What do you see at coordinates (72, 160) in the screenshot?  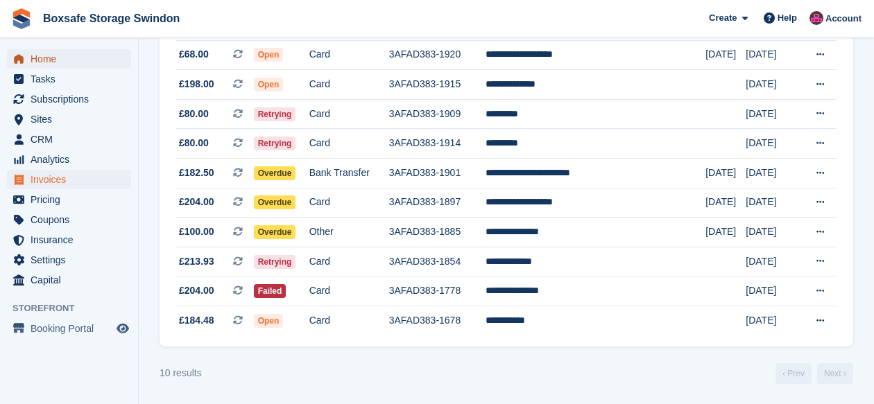 I see `span: Analytics` at bounding box center [72, 160].